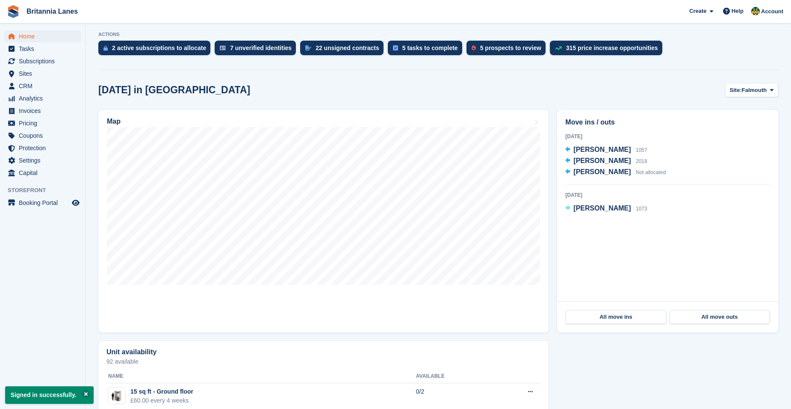 This screenshot has width=791, height=409. I want to click on a: All move ins, so click(616, 317).